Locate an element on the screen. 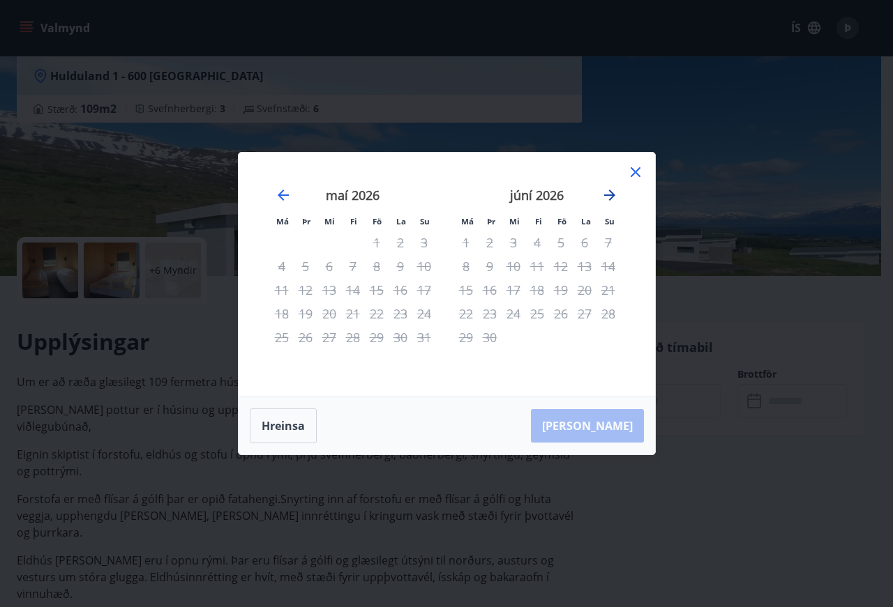  td: Not available. miðvikudagur, 27. maí 2026 is located at coordinates (329, 338).